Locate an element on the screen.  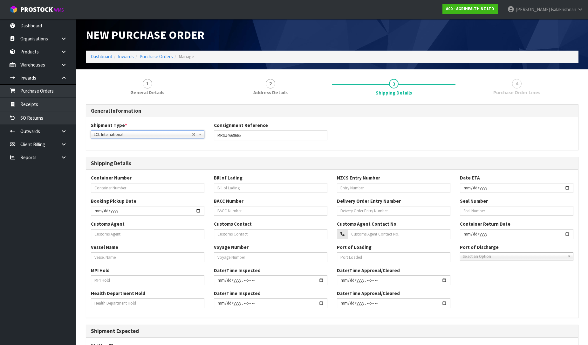
span: Select an Option is located at coordinates (514, 256).